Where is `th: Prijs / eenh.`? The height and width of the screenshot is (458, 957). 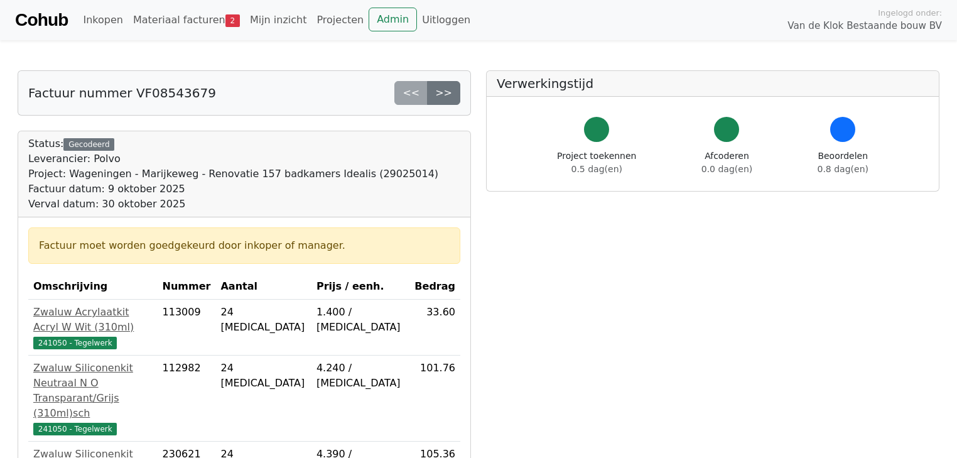 th: Prijs / eenh. is located at coordinates (360, 286).